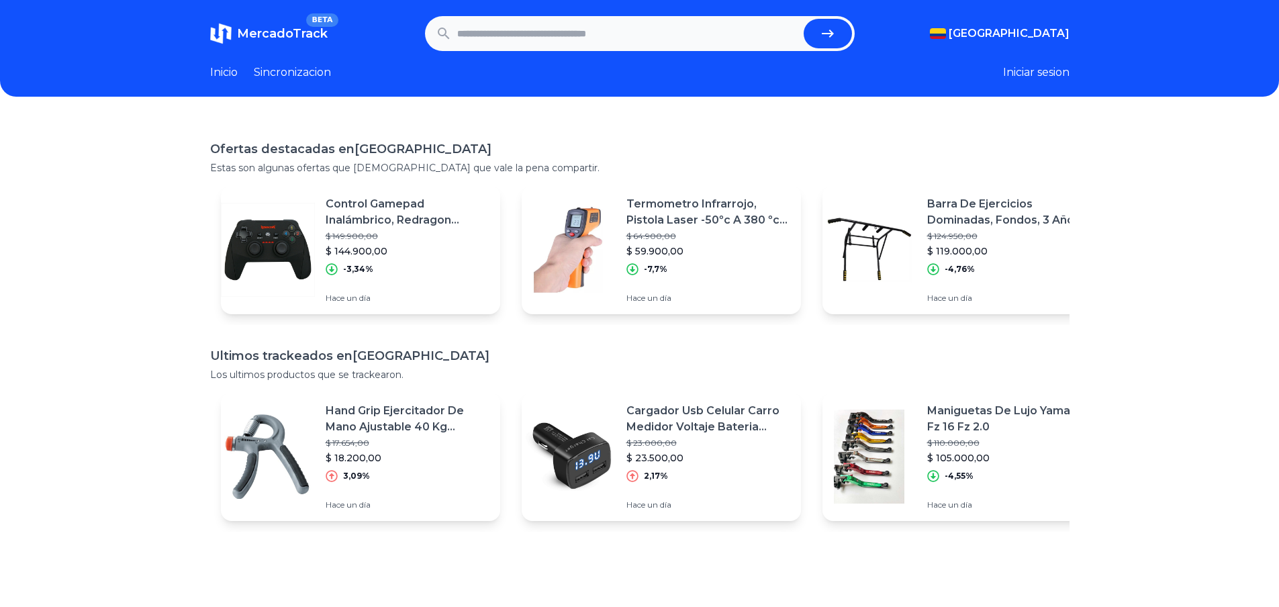  What do you see at coordinates (708, 419) in the screenshot?
I see `p: Cargador Usb Celular Carro Medidor Voltaje Bateria Vehicular` at bounding box center [708, 419].